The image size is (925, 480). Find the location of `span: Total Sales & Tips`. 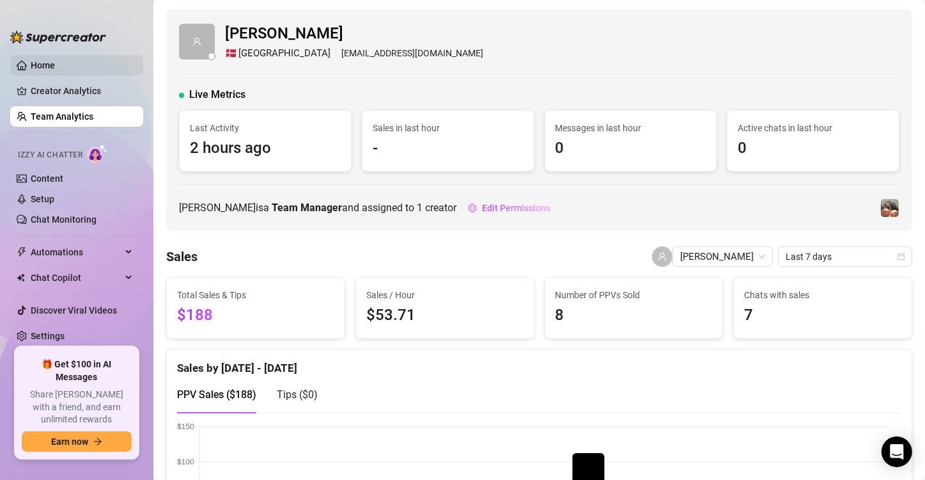

span: Total Sales & Tips is located at coordinates (256, 295).